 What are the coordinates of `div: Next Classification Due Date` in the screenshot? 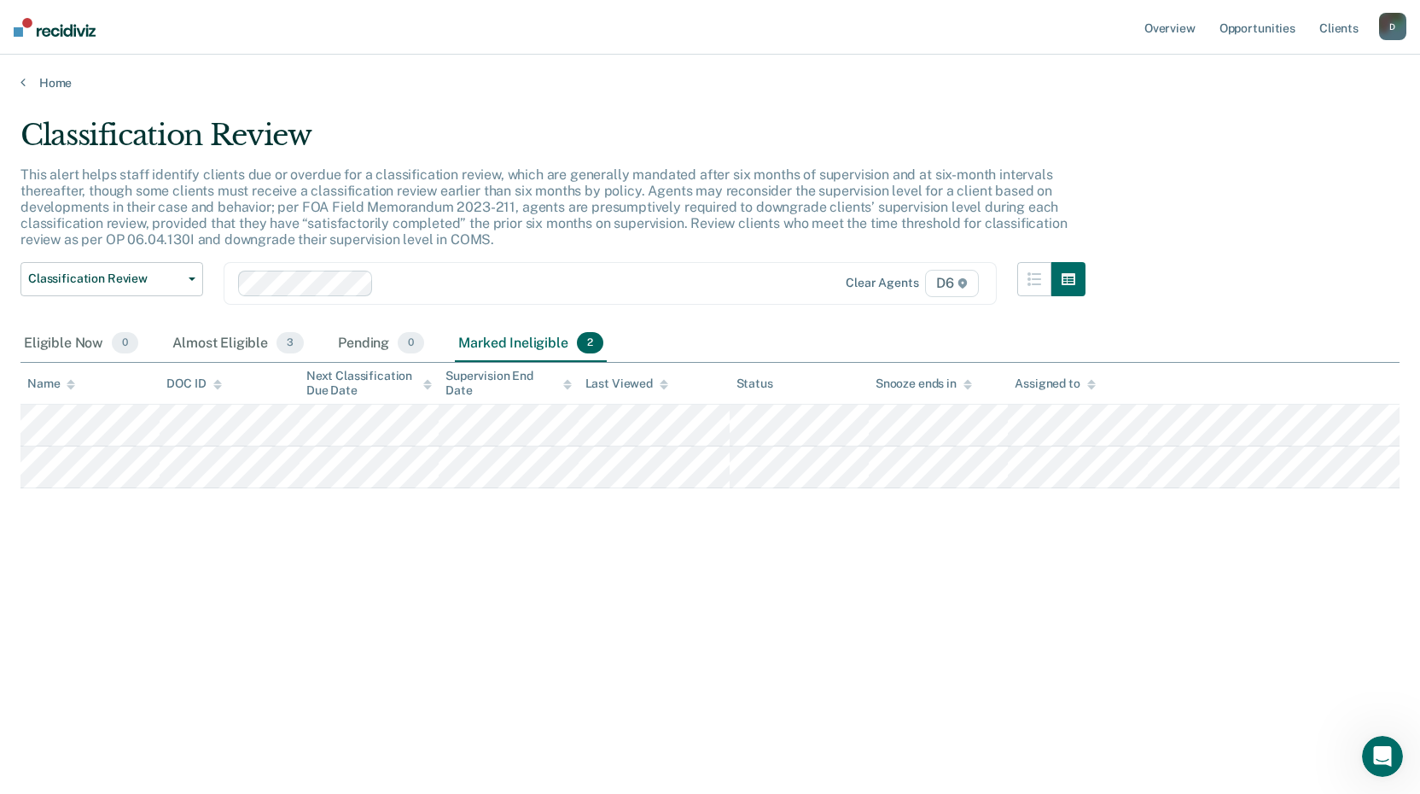 It's located at (369, 383).